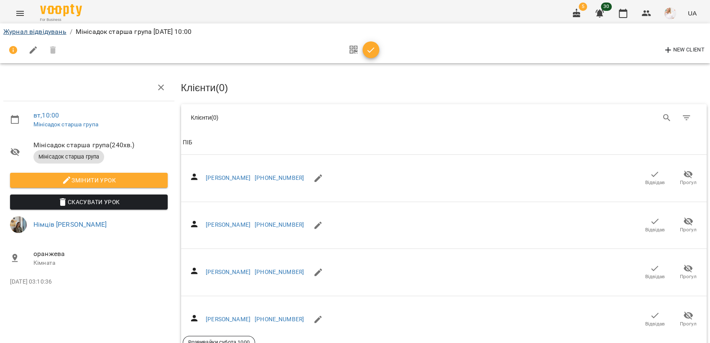 The image size is (710, 343). Describe the element at coordinates (692, 13) in the screenshot. I see `button: UA` at that location.